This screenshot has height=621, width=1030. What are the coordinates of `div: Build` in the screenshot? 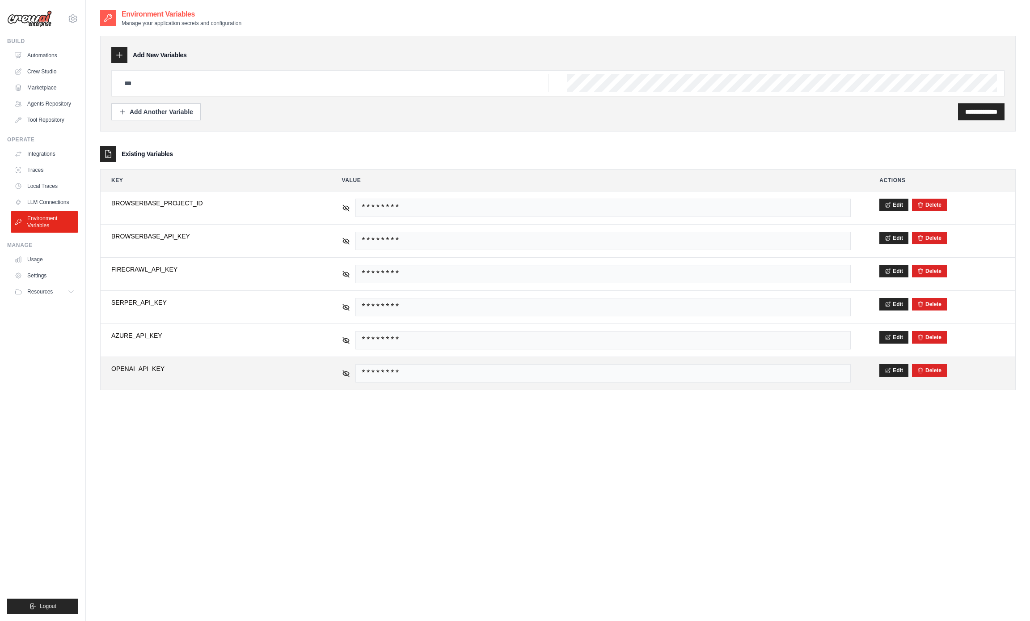 It's located at (42, 41).